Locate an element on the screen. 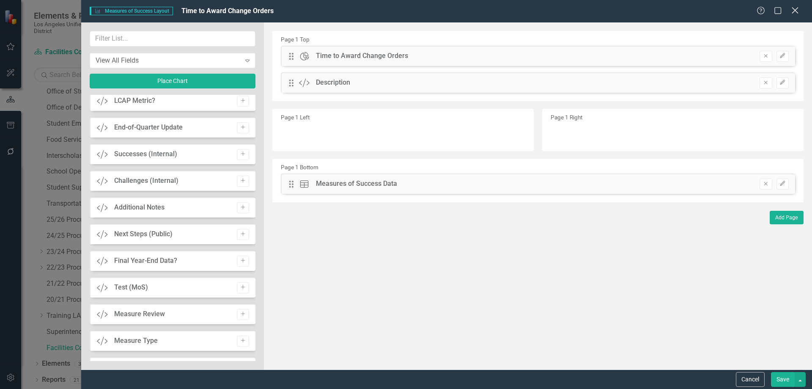 The image size is (812, 389). div: Measure Type is located at coordinates (136, 340).